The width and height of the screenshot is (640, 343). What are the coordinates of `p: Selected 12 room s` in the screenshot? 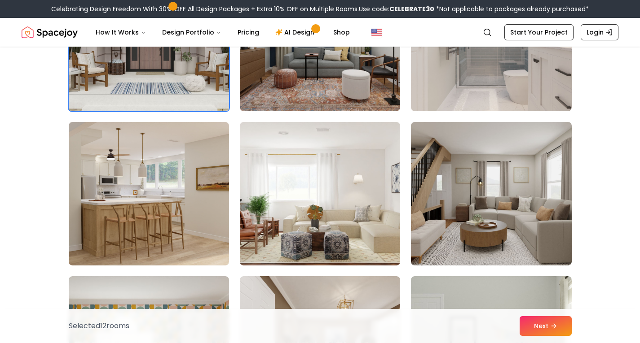 It's located at (99, 326).